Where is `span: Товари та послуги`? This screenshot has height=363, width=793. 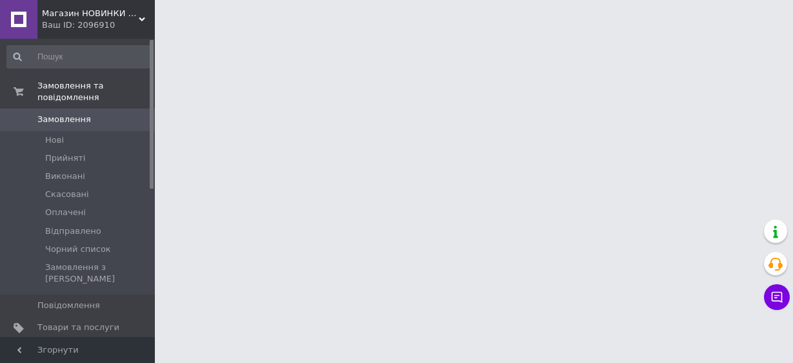 span: Товари та послуги is located at coordinates (78, 327).